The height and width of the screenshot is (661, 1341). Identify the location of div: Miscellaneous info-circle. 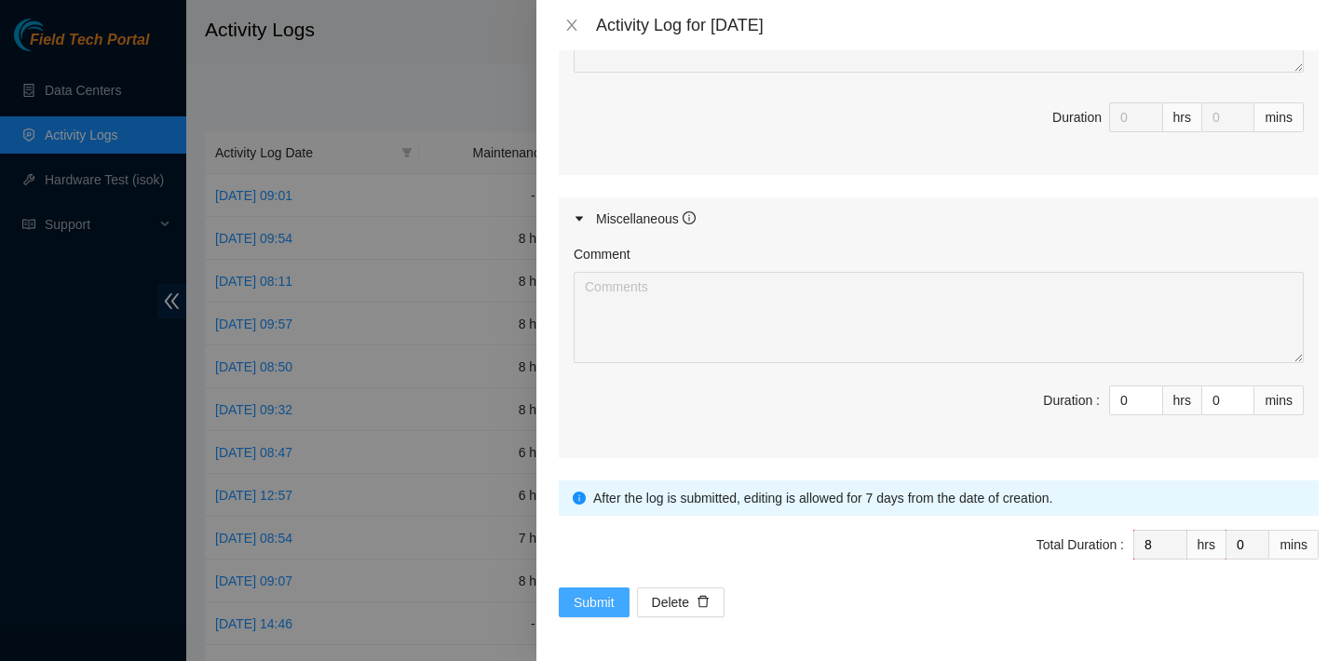
(939, 219).